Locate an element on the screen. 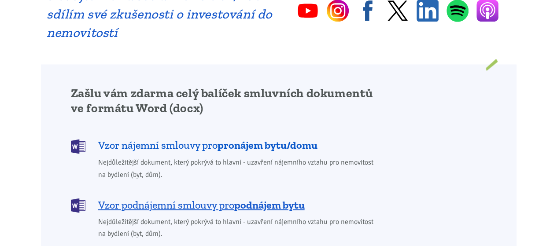  b: podnájem bytu is located at coordinates (269, 204).